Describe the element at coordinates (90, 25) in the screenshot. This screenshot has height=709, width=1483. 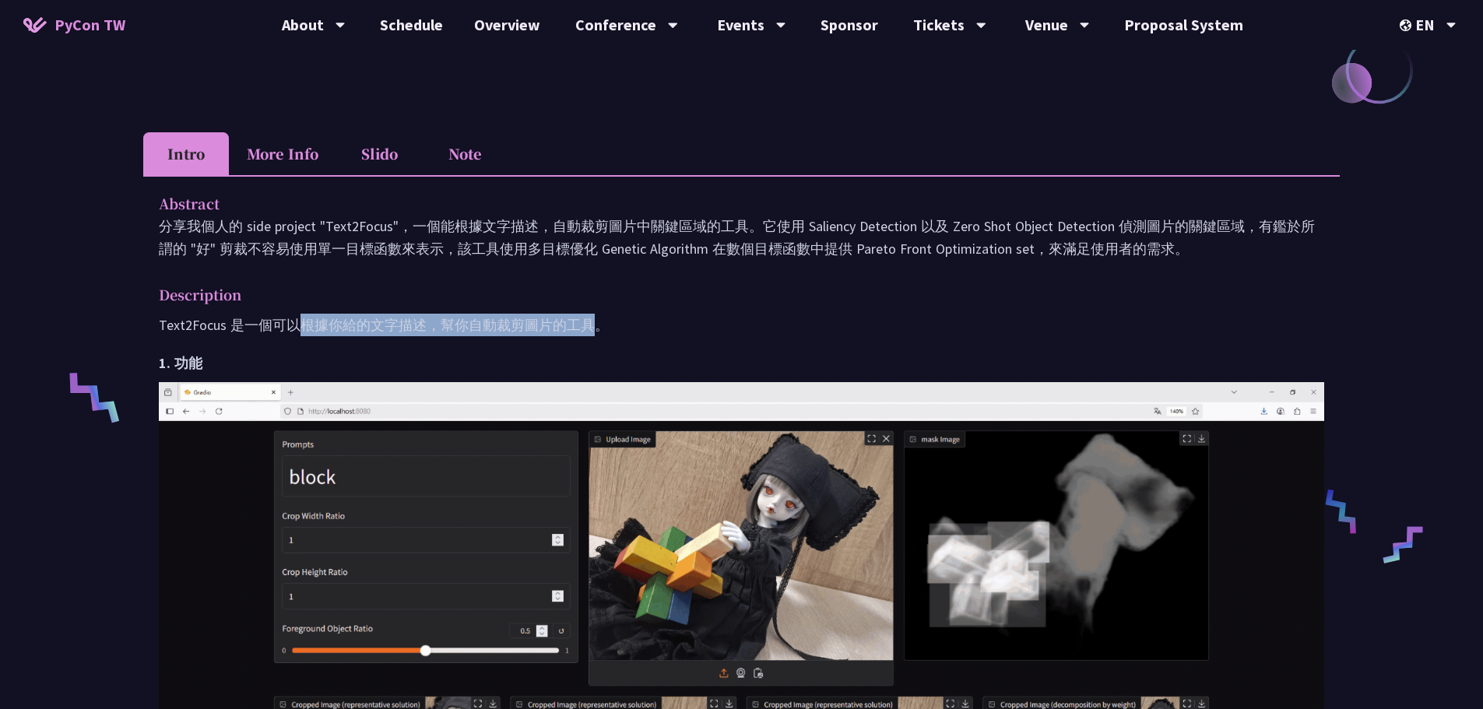
I see `span: PyCon TW` at that location.